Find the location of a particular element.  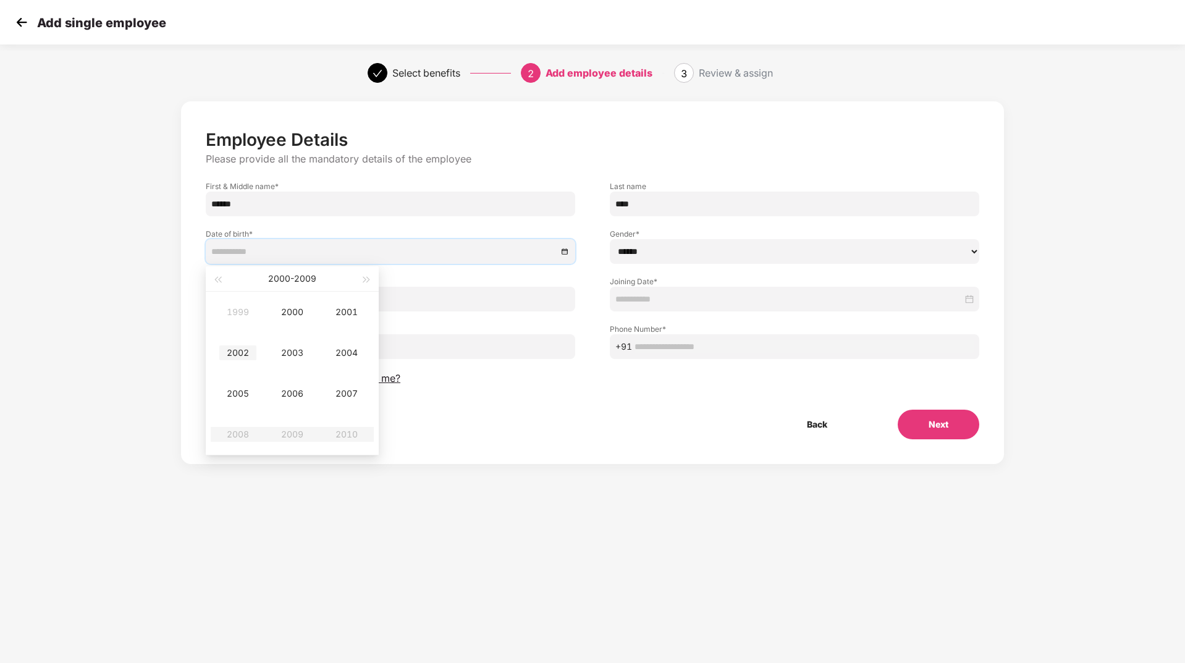

div: 2003 is located at coordinates (292, 353).